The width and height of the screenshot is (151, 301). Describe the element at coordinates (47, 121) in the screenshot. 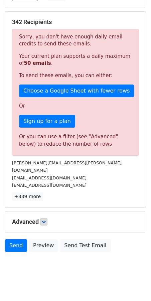

I see `a: Sign up for a plan` at that location.